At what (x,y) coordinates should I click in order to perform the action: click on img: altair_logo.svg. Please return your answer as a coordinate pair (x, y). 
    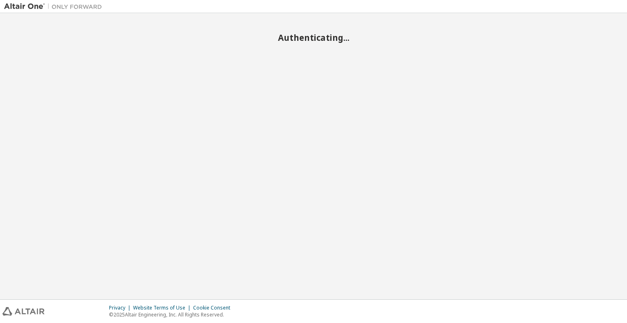
    Looking at the image, I should click on (23, 311).